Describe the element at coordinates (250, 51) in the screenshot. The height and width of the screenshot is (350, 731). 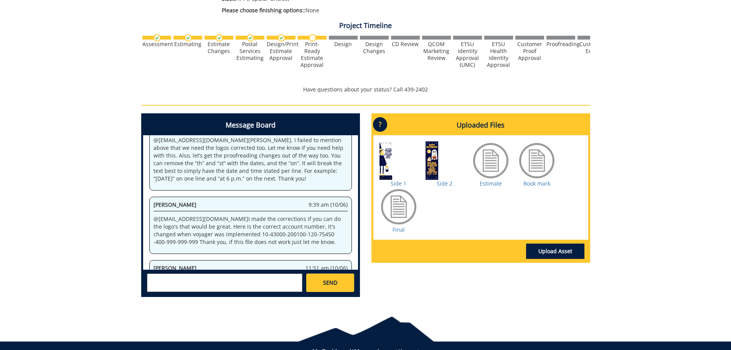
I see `div: Postal Services Estimating` at that location.